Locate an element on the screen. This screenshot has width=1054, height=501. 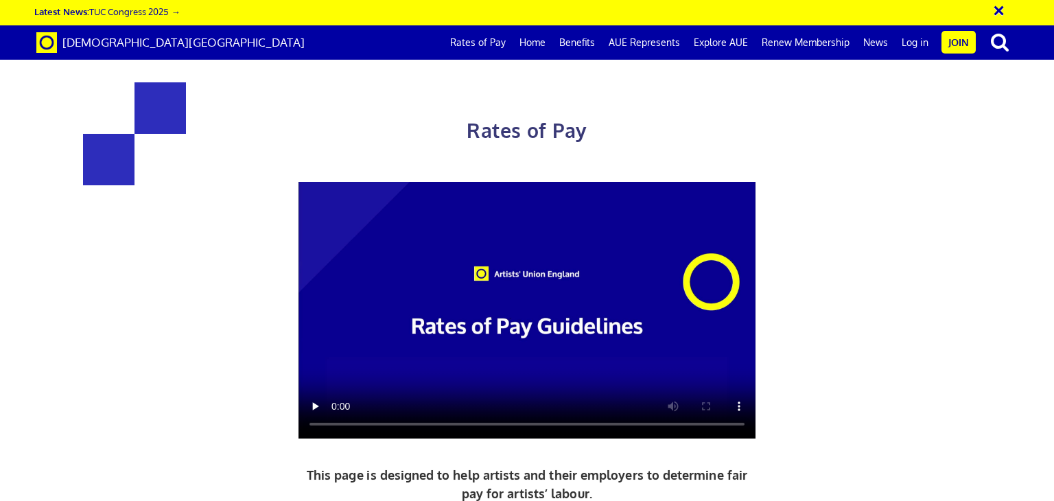
strong: Latest News: is located at coordinates (62, 11).